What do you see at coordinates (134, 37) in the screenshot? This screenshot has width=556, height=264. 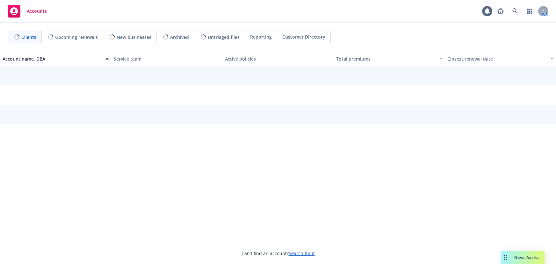 I see `span: New businesses` at bounding box center [134, 37].